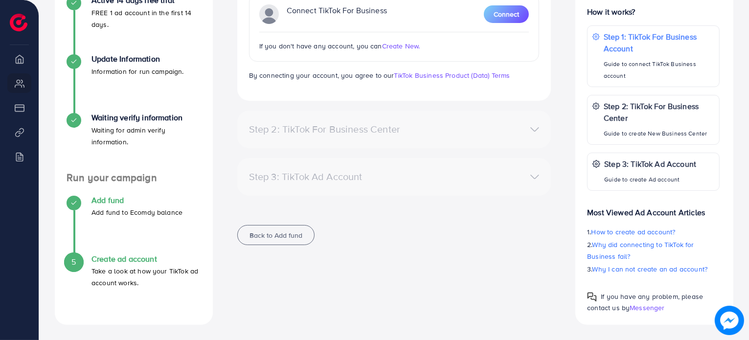  Describe the element at coordinates (650, 269) in the screenshot. I see `span: Why I can not create an ad account?` at that location.